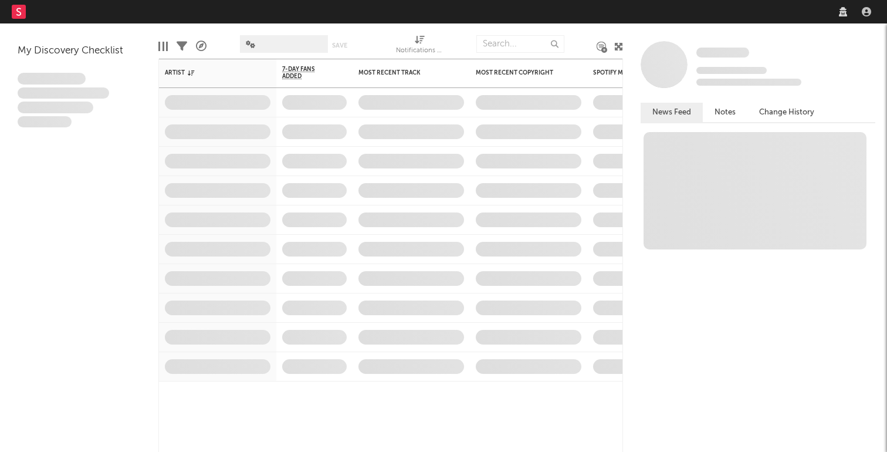 The height and width of the screenshot is (452, 887). Describe the element at coordinates (749, 82) in the screenshot. I see `span: 0 fans last week` at that location.